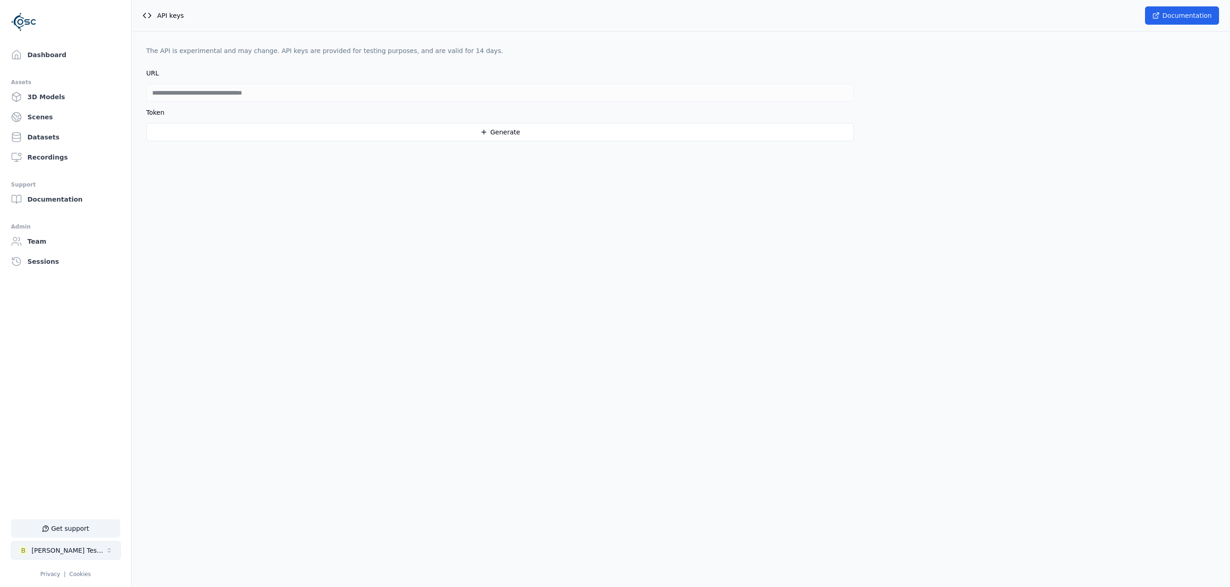 The height and width of the screenshot is (587, 1230). I want to click on button: Select a workspace, so click(66, 550).